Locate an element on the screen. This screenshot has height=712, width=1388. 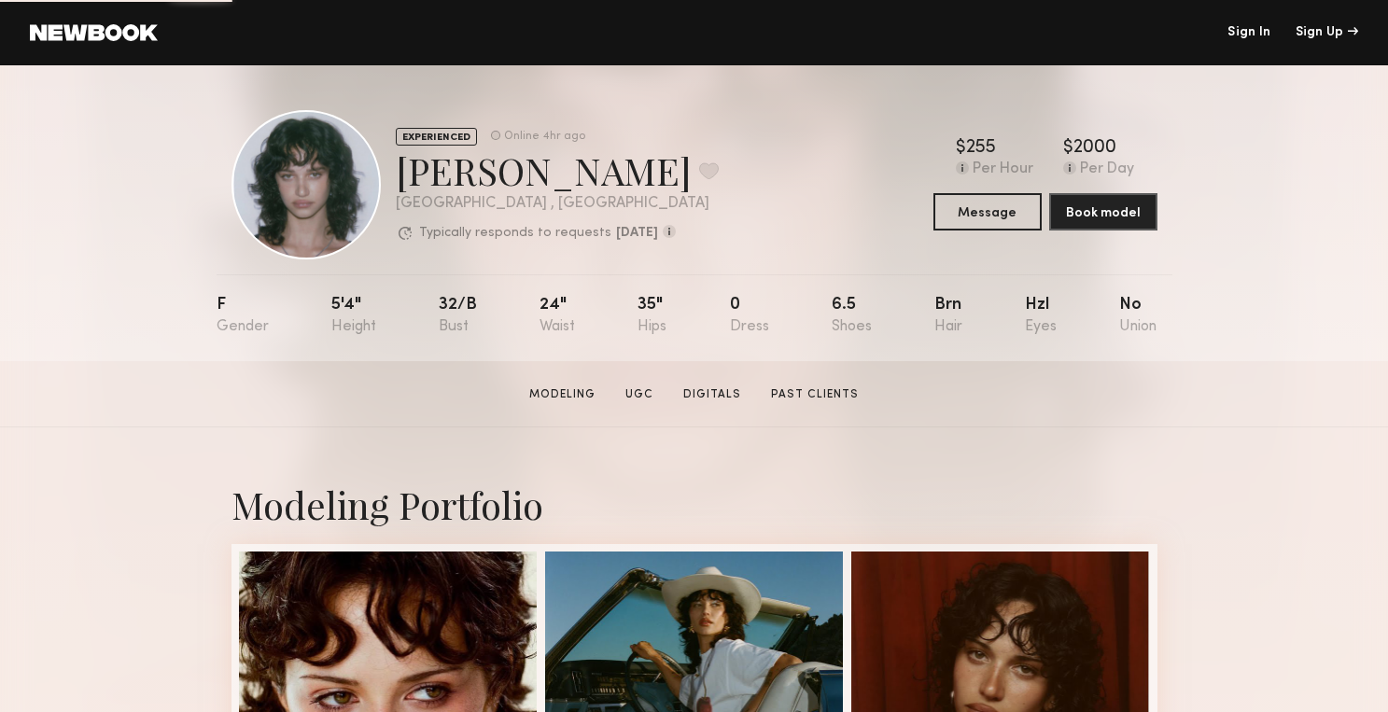
p: Typically responds to requests is located at coordinates (515, 233).